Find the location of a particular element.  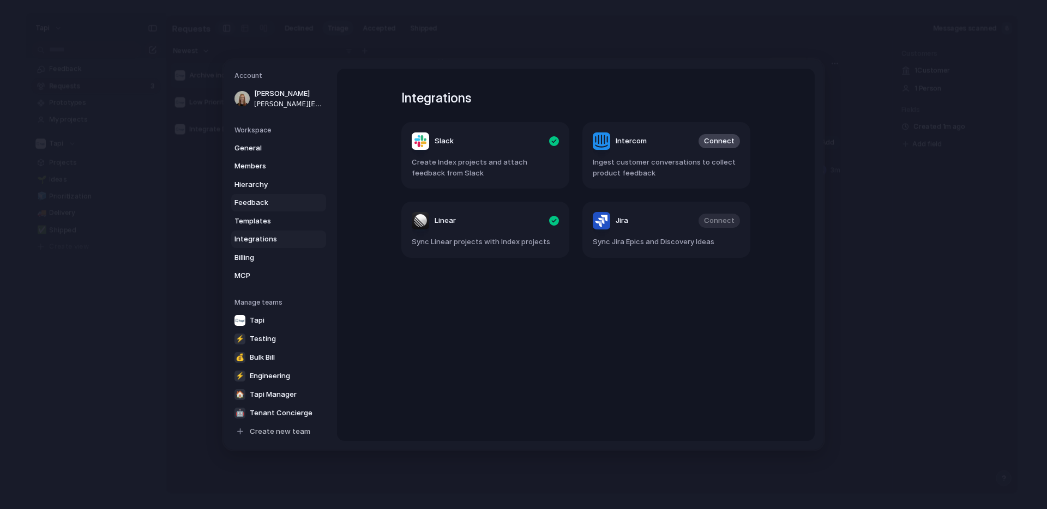

a: 💰Bulk Bill is located at coordinates (279, 357).